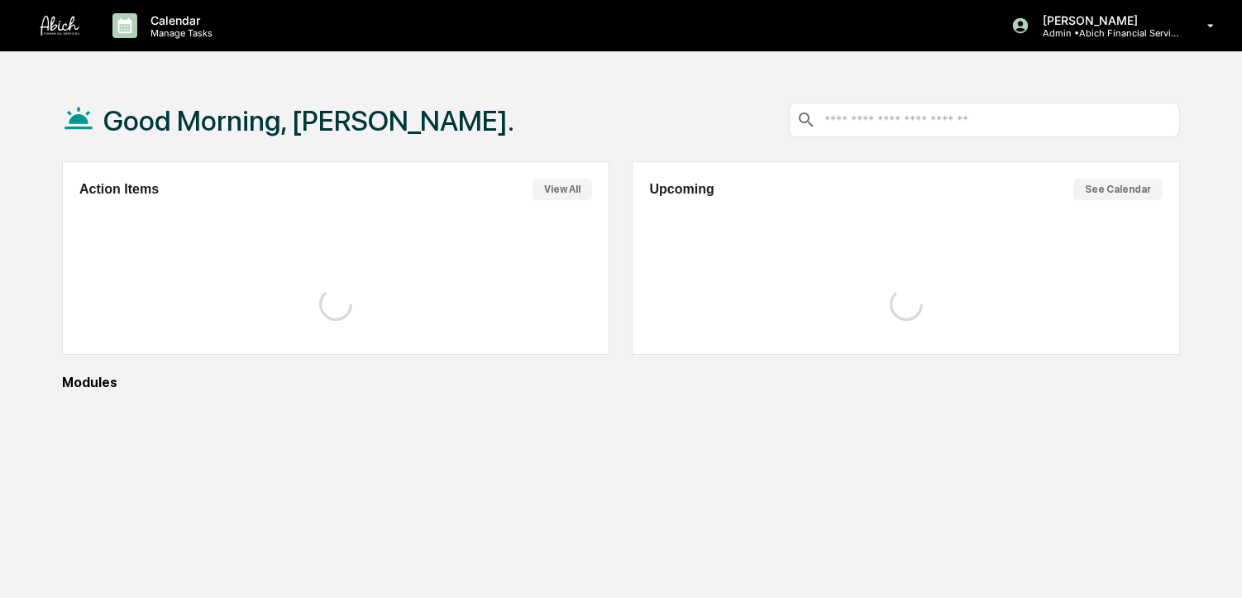  I want to click on h2: Action Items, so click(119, 189).